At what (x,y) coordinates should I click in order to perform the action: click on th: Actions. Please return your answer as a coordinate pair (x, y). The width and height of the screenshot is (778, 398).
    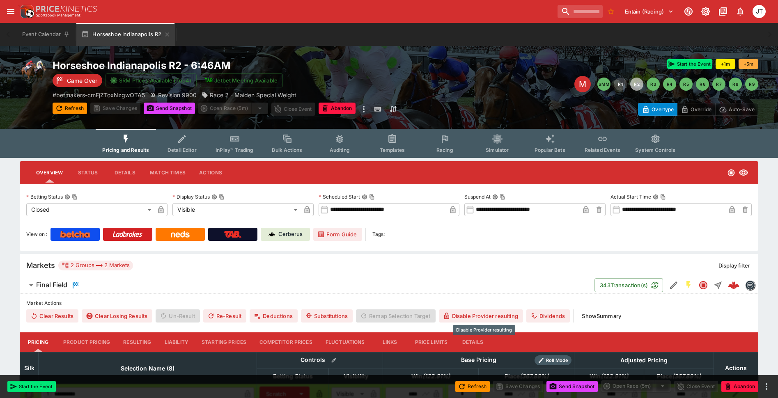
    Looking at the image, I should click on (736, 368).